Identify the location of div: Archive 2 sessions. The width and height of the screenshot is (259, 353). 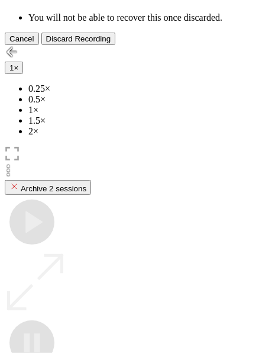
(48, 187).